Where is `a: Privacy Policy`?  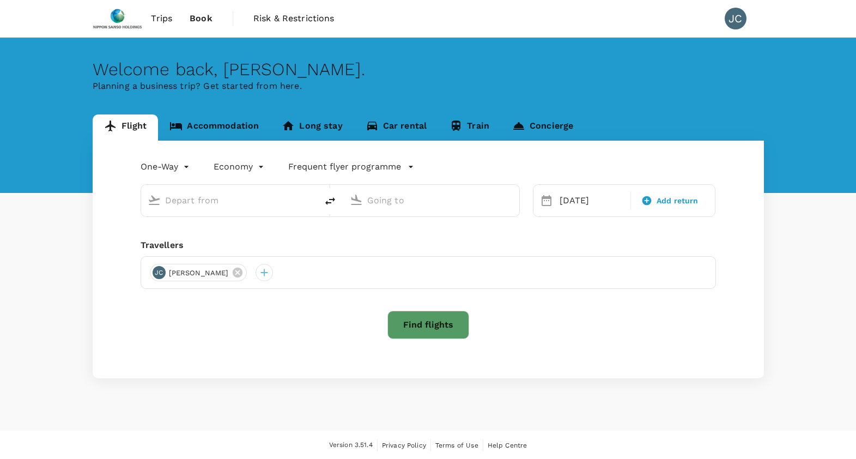 a: Privacy Policy is located at coordinates (404, 445).